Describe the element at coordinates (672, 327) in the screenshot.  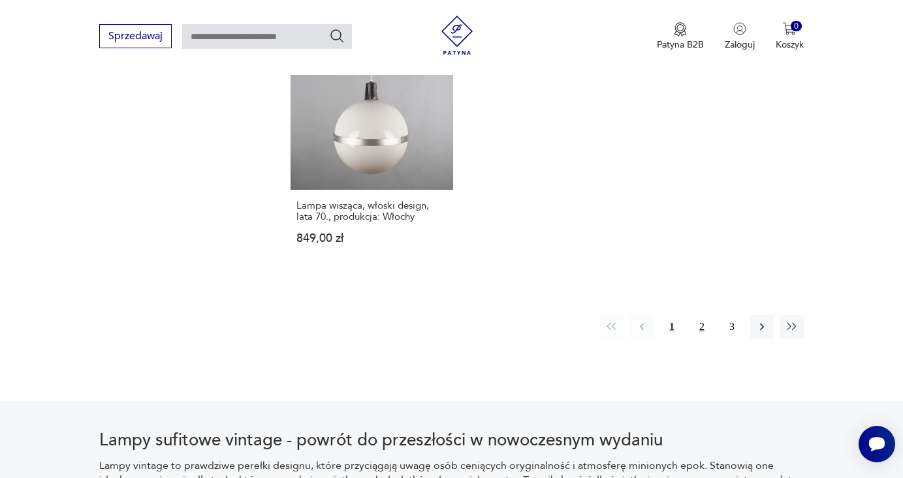
I see `button: 1` at that location.